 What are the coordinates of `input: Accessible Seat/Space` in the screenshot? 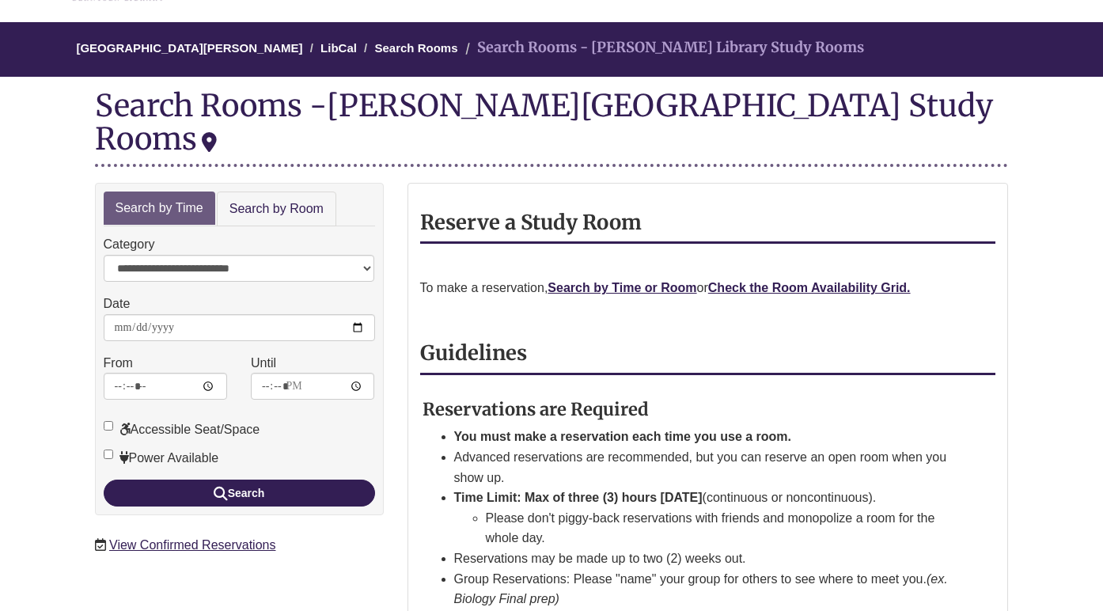 It's located at (108, 426).